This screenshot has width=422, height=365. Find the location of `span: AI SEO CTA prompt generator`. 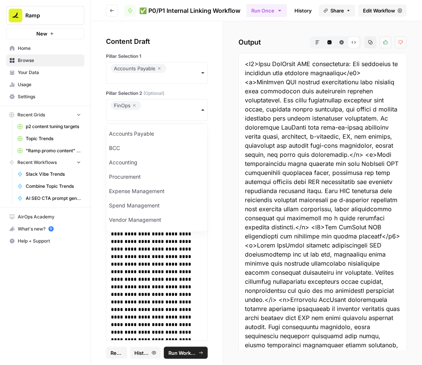

span: AI SEO CTA prompt generator is located at coordinates (53, 199).